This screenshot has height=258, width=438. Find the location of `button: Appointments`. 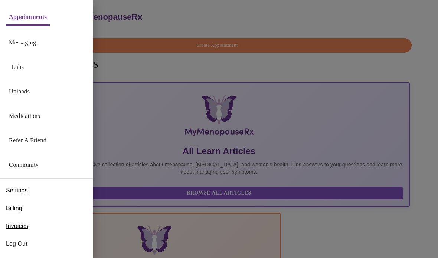

button: Appointments is located at coordinates (28, 17).